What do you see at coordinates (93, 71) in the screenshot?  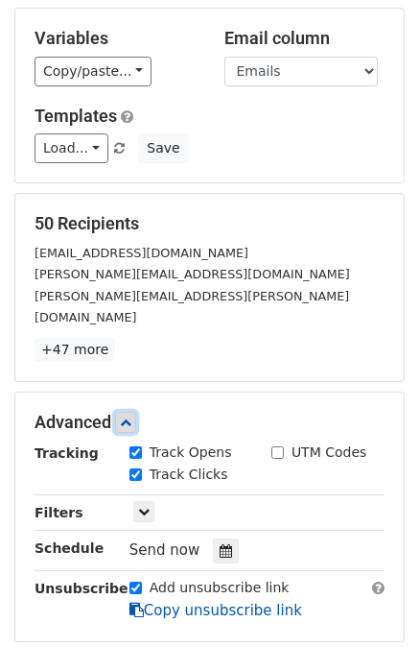 I see `a: Copy/paste...` at bounding box center [93, 71].